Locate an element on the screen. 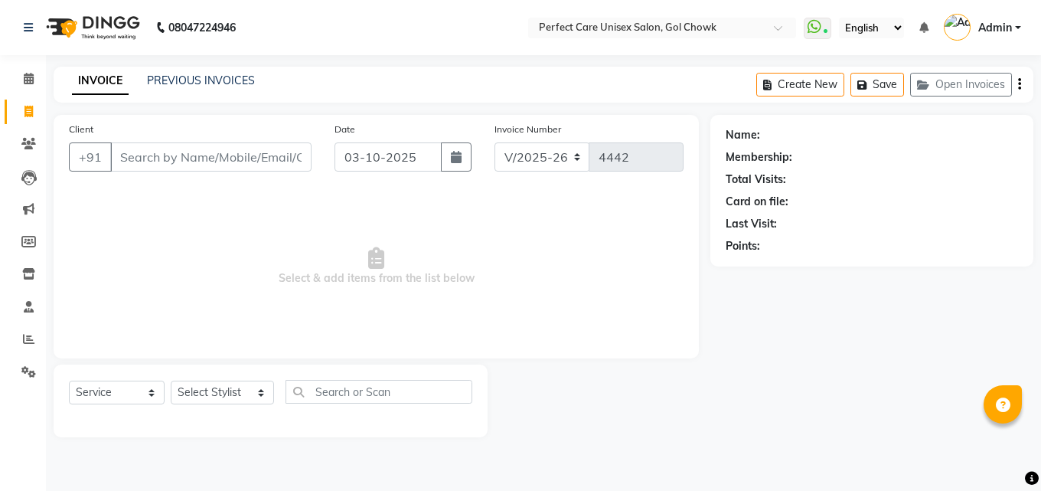 This screenshot has height=491, width=1041. button: Create New is located at coordinates (800, 84).